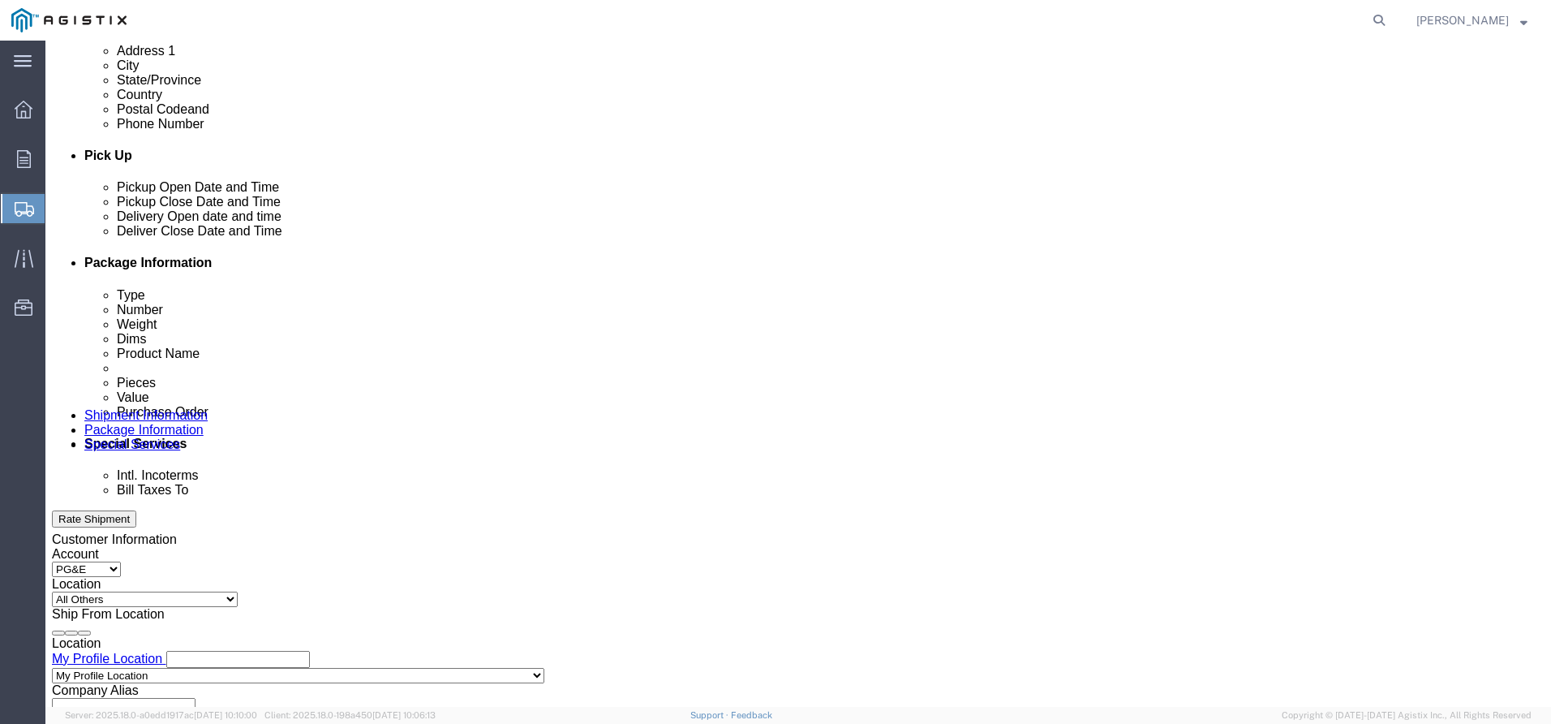  Describe the element at coordinates (711, 715) in the screenshot. I see `a: Support` at that location.